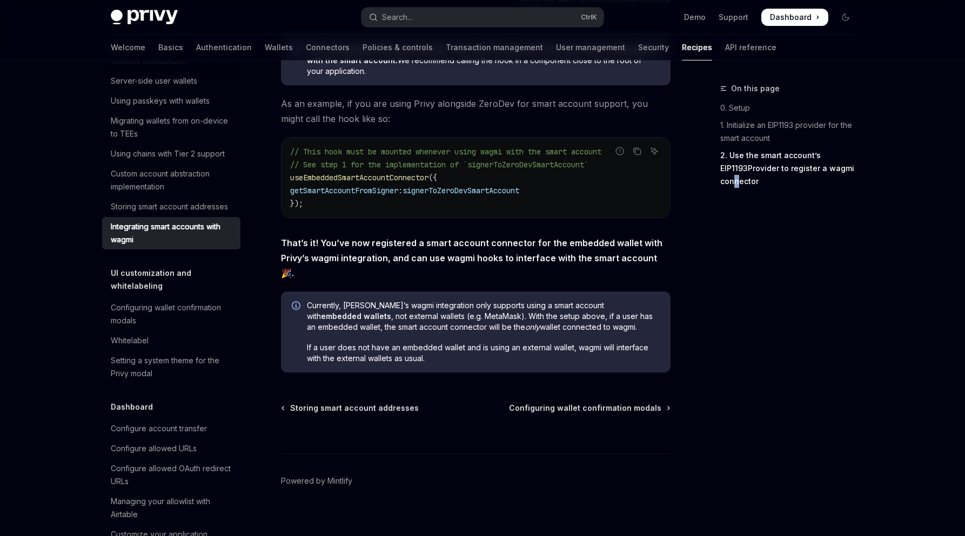 The width and height of the screenshot is (965, 536). I want to click on button: Copy the contents from the code block, so click(637, 151).